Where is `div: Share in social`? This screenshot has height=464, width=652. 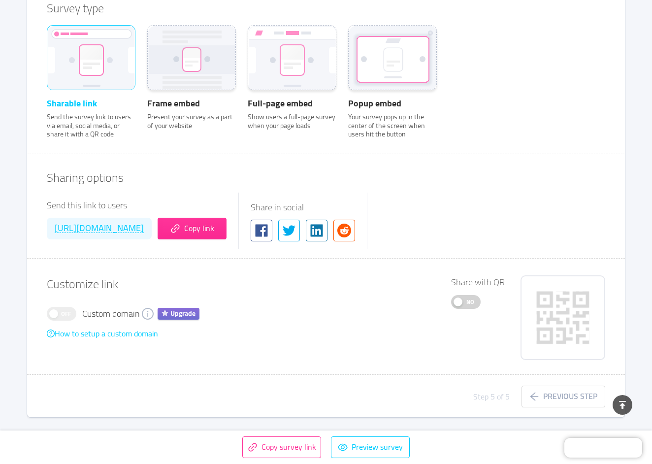 div: Share in social is located at coordinates (303, 207).